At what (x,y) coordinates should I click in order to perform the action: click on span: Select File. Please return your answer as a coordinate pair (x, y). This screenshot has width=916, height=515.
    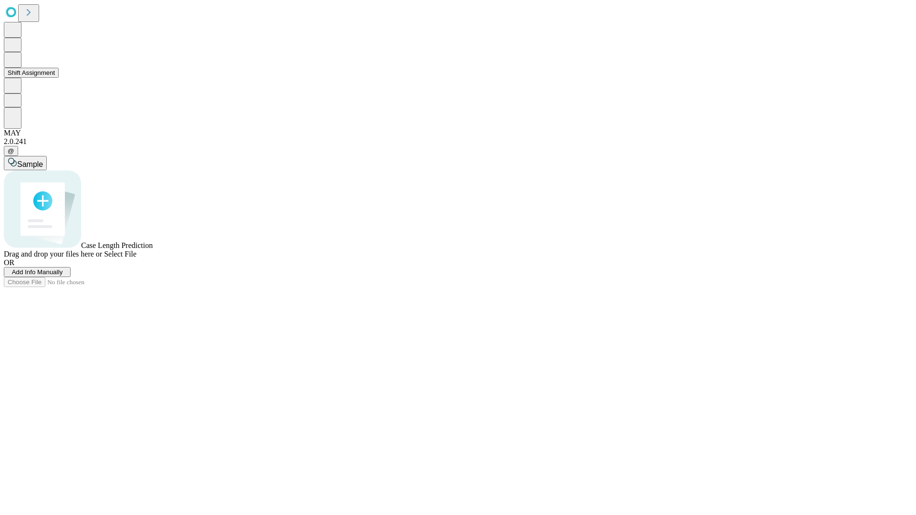
    Looking at the image, I should click on (120, 254).